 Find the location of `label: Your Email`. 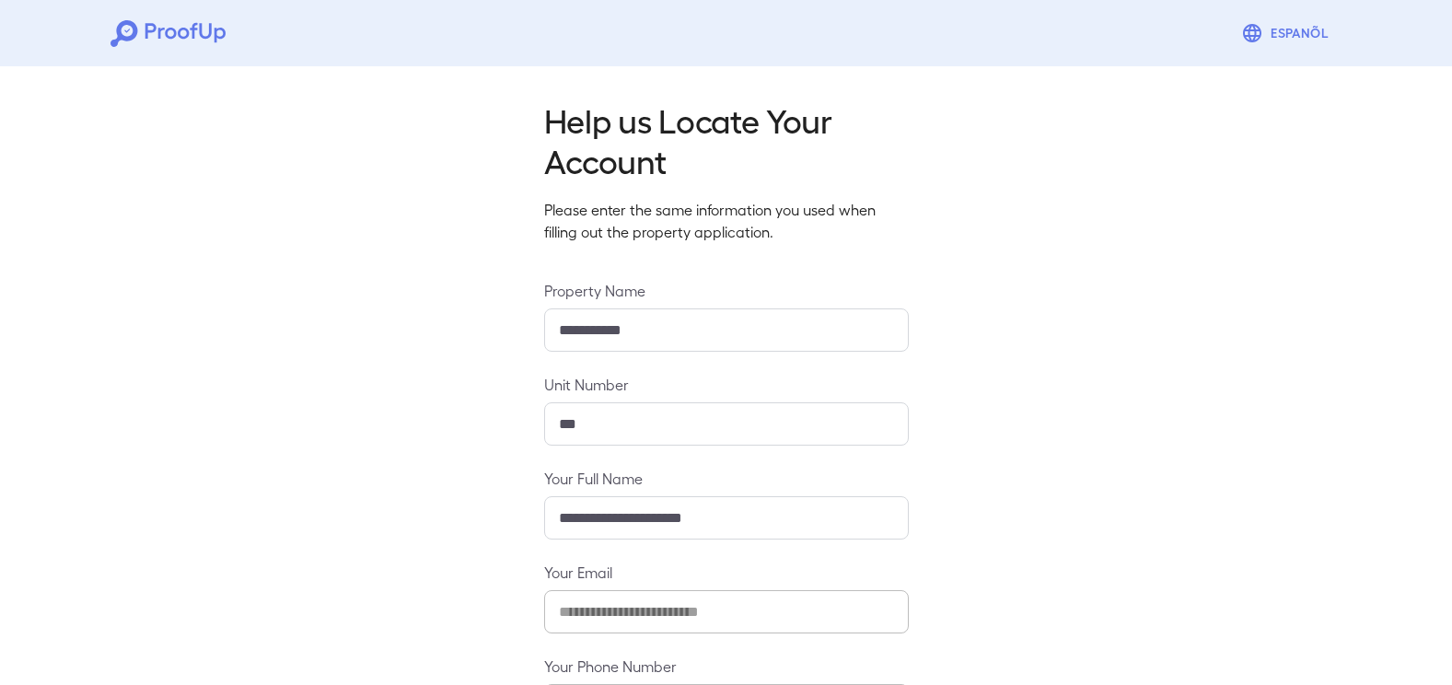

label: Your Email is located at coordinates (727, 572).